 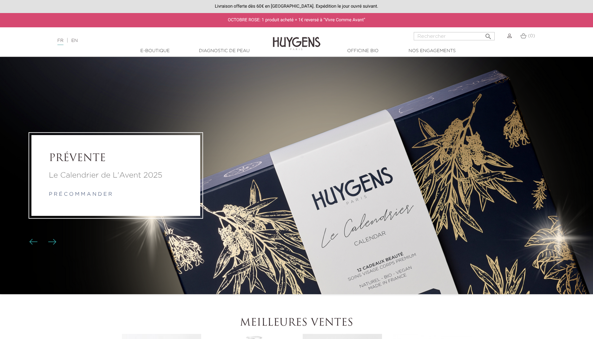 I want to click on img: Huygens, so click(x=297, y=39).